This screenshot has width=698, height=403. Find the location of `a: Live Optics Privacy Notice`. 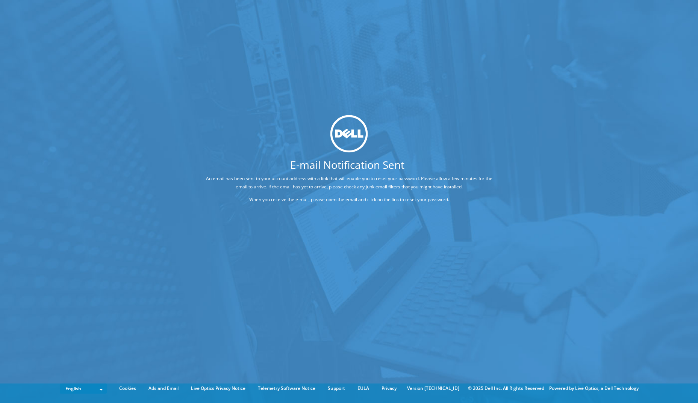

a: Live Optics Privacy Notice is located at coordinates (218, 389).